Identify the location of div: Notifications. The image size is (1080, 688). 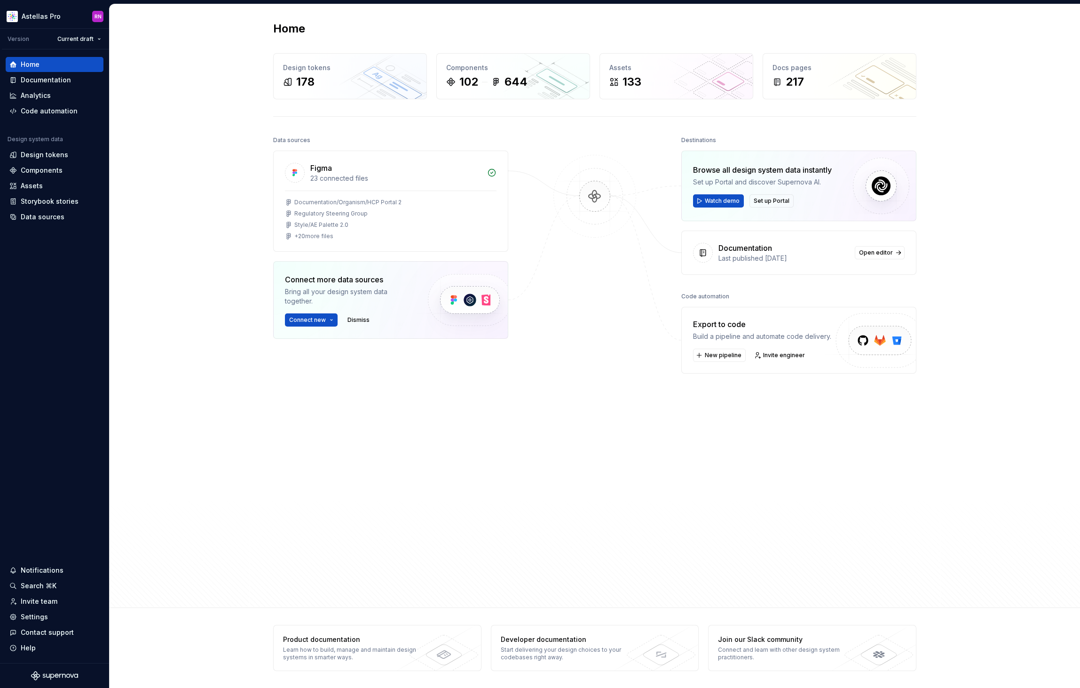
(42, 570).